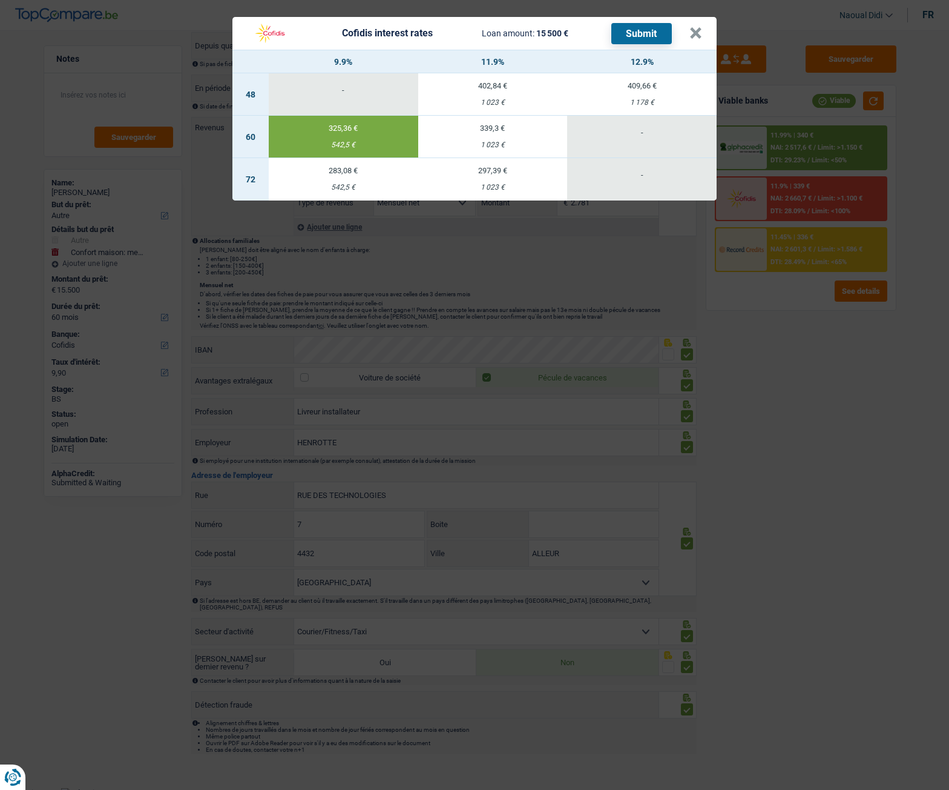 The width and height of the screenshot is (949, 790). Describe the element at coordinates (508, 33) in the screenshot. I see `span: Loan amount:` at that location.